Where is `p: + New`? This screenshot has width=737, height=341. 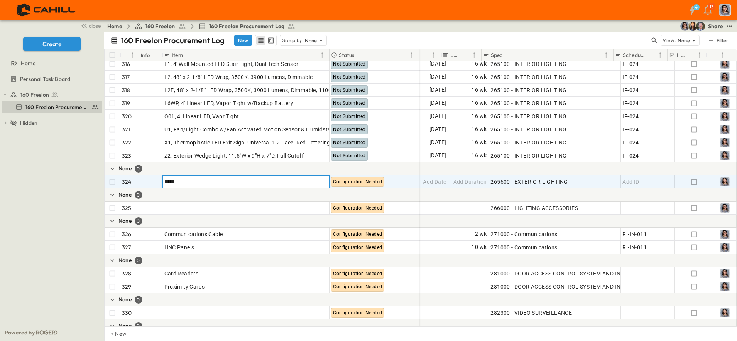 p: + New is located at coordinates (113, 334).